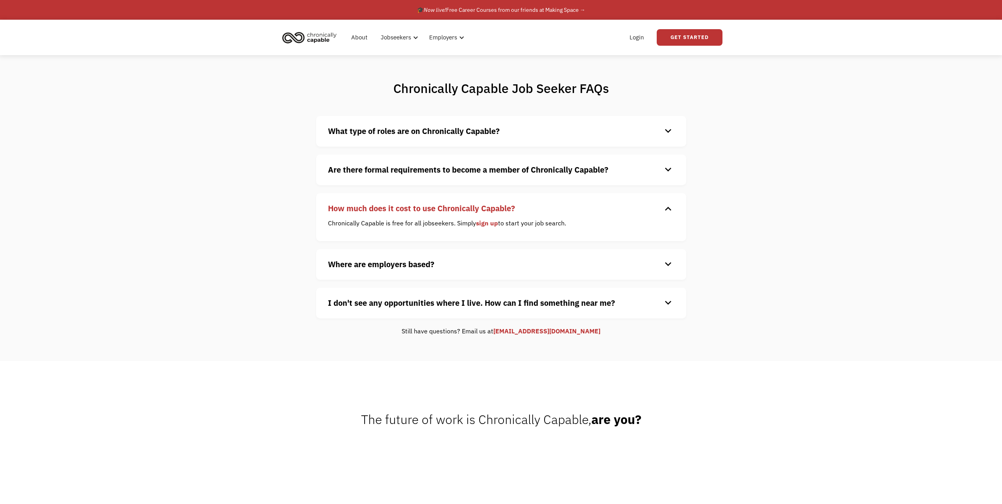 The image size is (1002, 504). Describe the element at coordinates (495, 223) in the screenshot. I see `p: Chronically Capable is free for all jobseekers. Simply to start your job search.` at that location.